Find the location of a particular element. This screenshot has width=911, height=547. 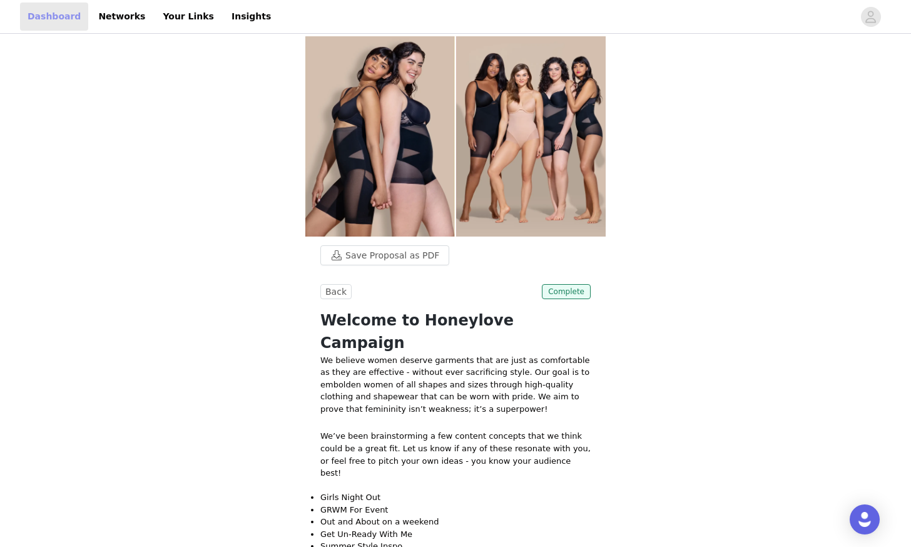

li: GRWM For Event is located at coordinates (456, 510).